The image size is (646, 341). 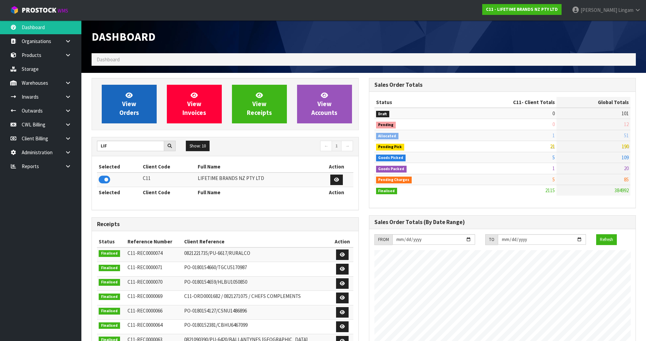 What do you see at coordinates (145, 267) in the screenshot?
I see `span: C11-REC0000071` at bounding box center [145, 267].